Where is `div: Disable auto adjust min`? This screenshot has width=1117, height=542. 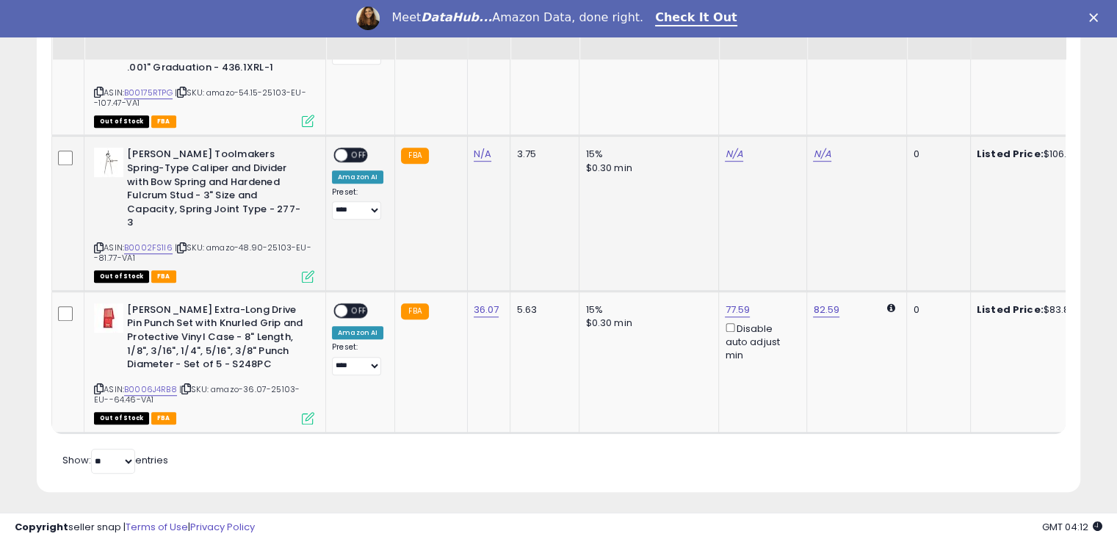 div: Disable auto adjust min is located at coordinates (760, 341).